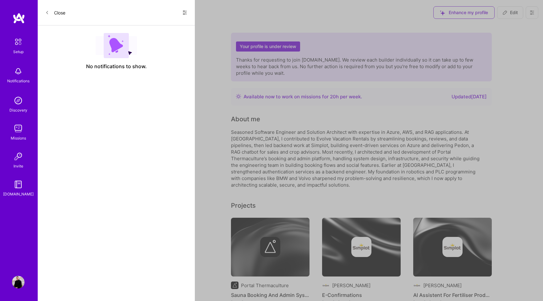 The height and width of the screenshot is (301, 543). What do you see at coordinates (18, 101) in the screenshot?
I see `img: discovery` at bounding box center [18, 101].